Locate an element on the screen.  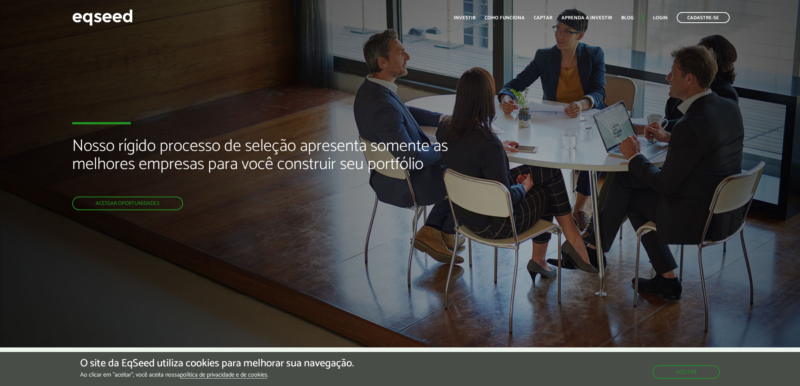
a: Investir is located at coordinates (465, 18).